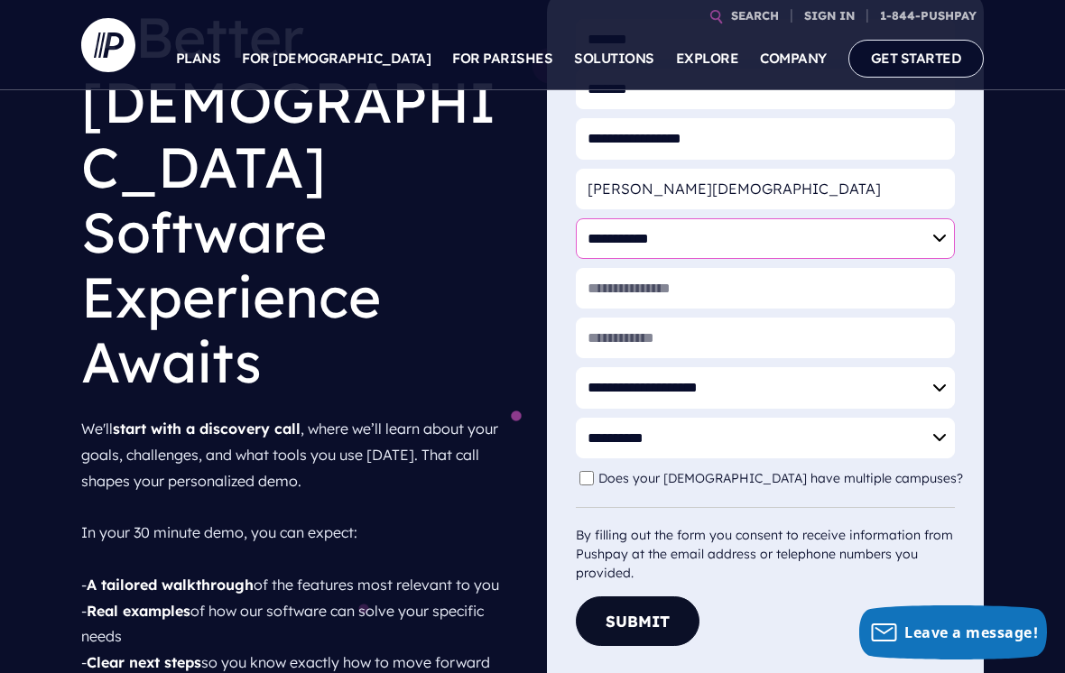 Image resolution: width=1065 pixels, height=673 pixels. Describe the element at coordinates (207, 429) in the screenshot. I see `strong: start with a discovery call` at that location.